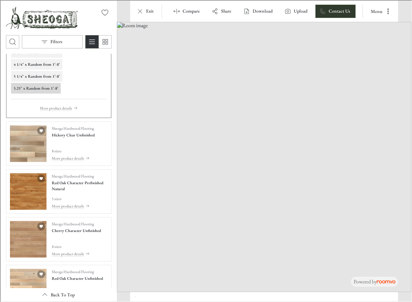  What do you see at coordinates (36, 76) in the screenshot?
I see `button: View size format 5 1/4" x Random from 1’-8’` at bounding box center [36, 76].